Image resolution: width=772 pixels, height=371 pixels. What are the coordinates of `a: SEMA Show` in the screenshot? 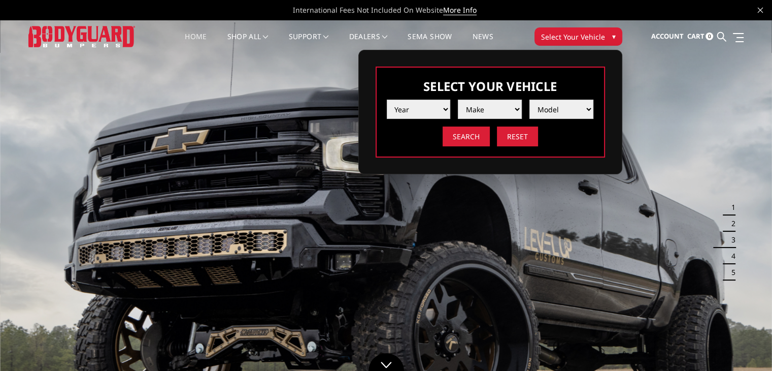 It's located at (430, 43).